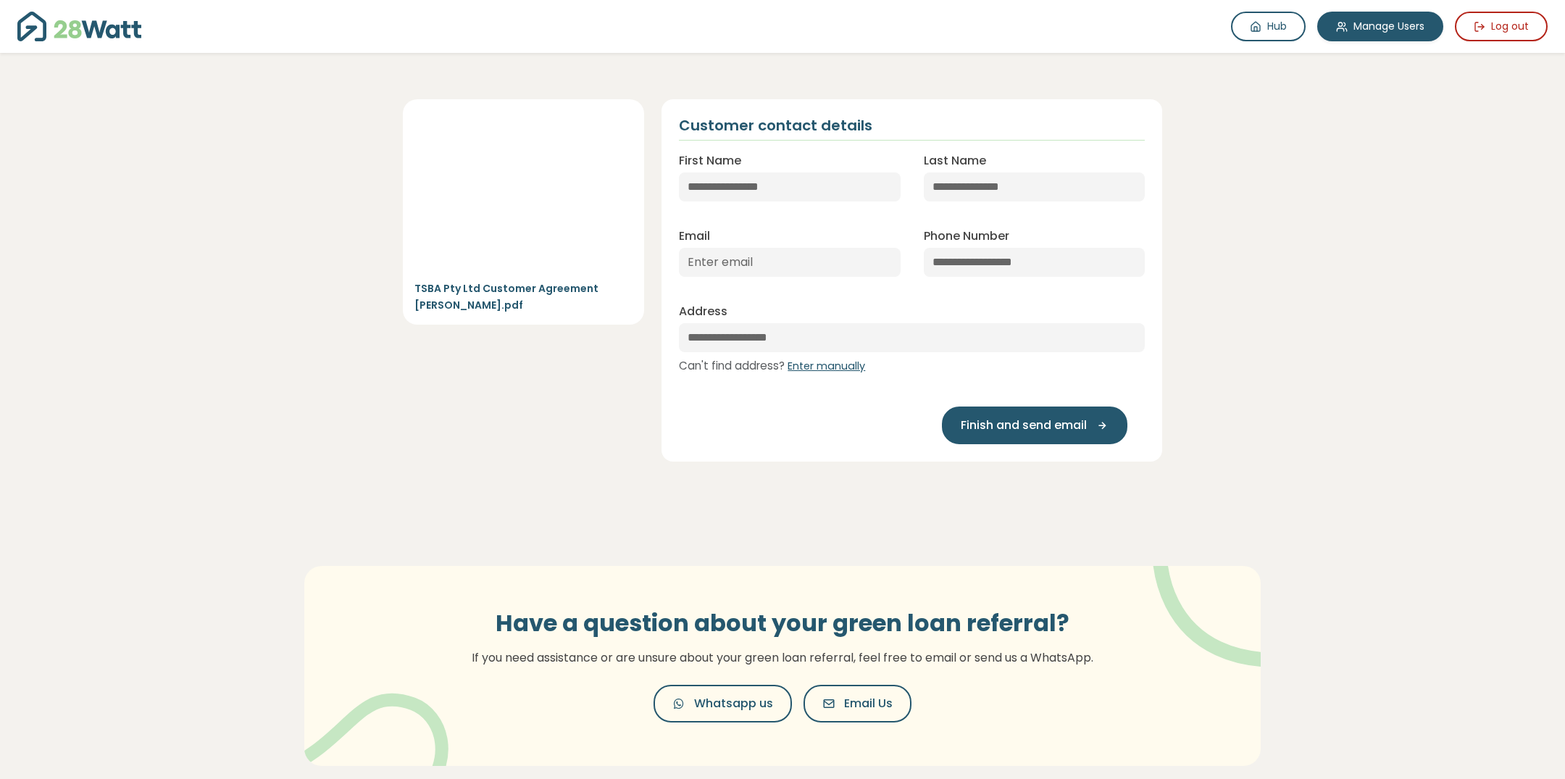  I want to click on a: Hub, so click(1268, 26).